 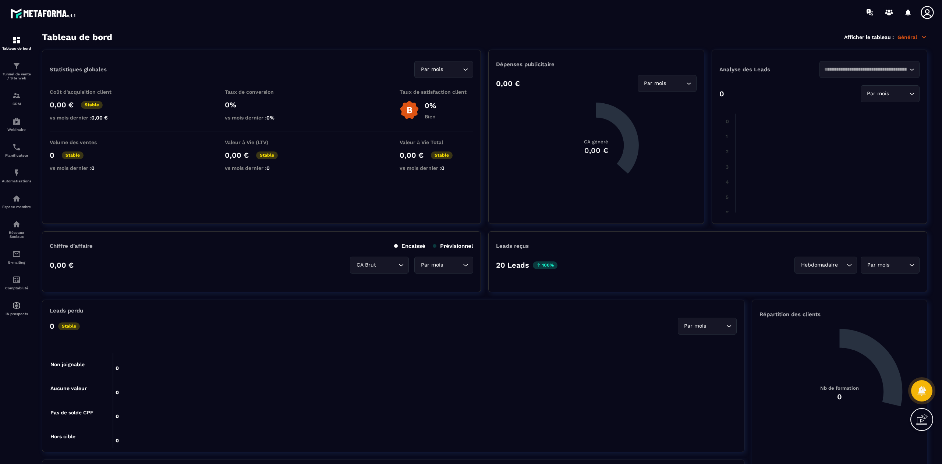 I want to click on p: Tableau de bord, so click(x=17, y=48).